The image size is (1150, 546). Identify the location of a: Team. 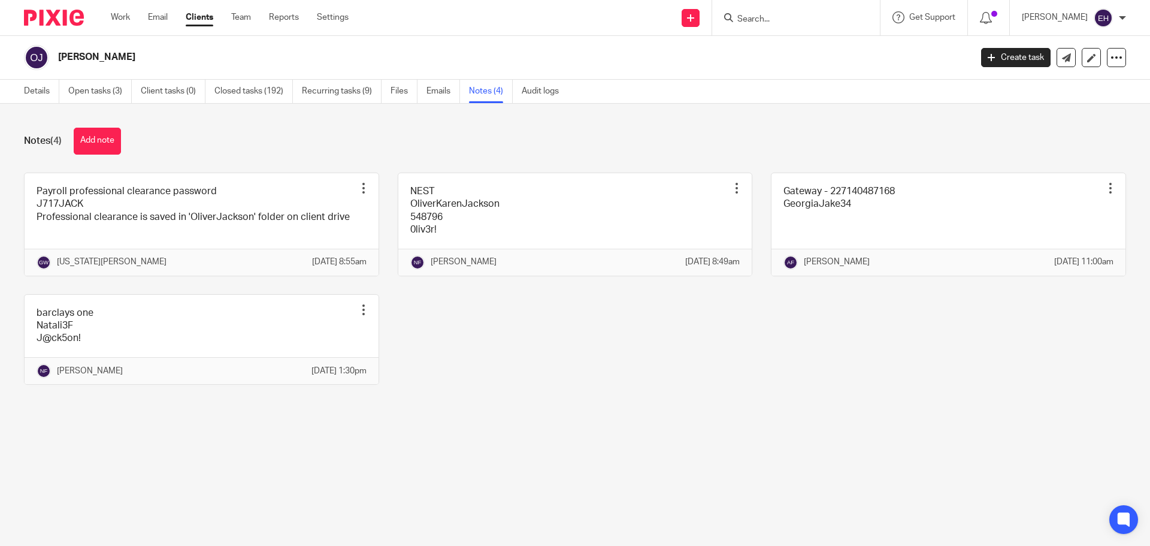
(241, 17).